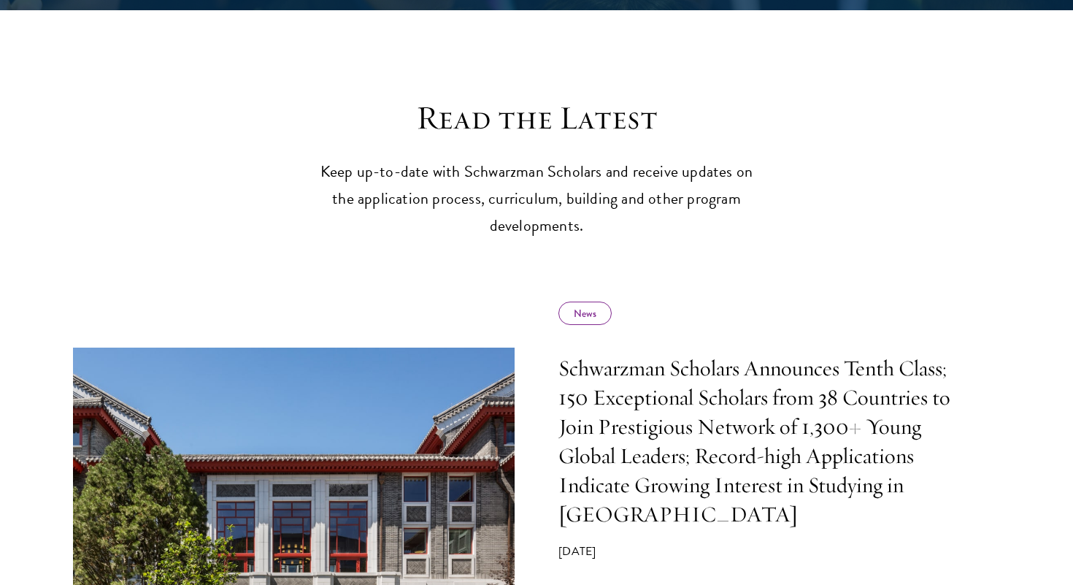 The image size is (1073, 585). I want to click on h5: Schwarzman Scholars Announces Tenth Class; 150 Exceptional Scholars from 38 Countries to Join Pre..., so click(757, 441).